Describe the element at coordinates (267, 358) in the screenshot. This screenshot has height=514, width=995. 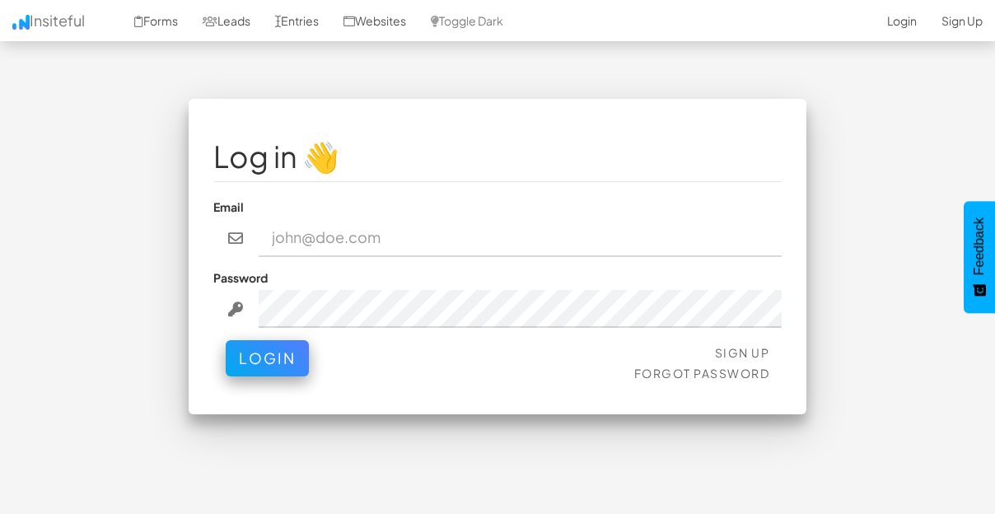
I see `button: Login` at that location.